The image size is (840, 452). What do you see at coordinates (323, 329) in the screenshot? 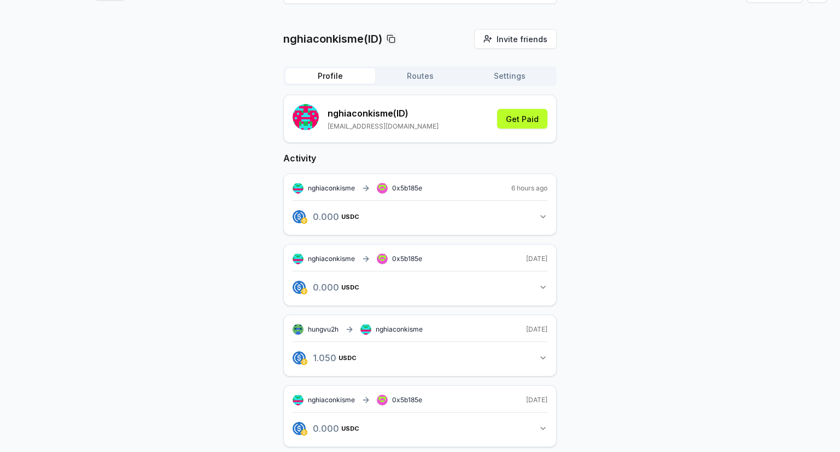
I see `span: hungvu2h` at bounding box center [323, 329].